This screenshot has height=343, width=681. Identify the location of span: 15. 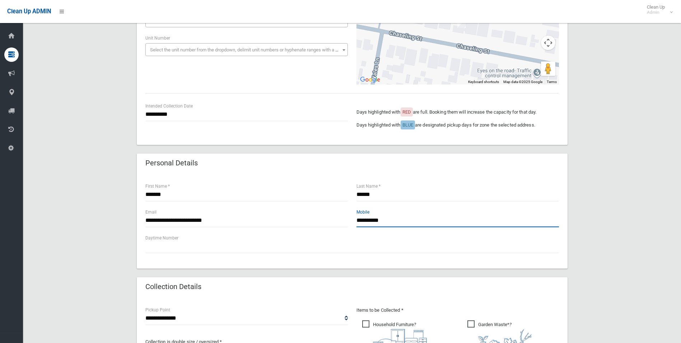
(153, 21).